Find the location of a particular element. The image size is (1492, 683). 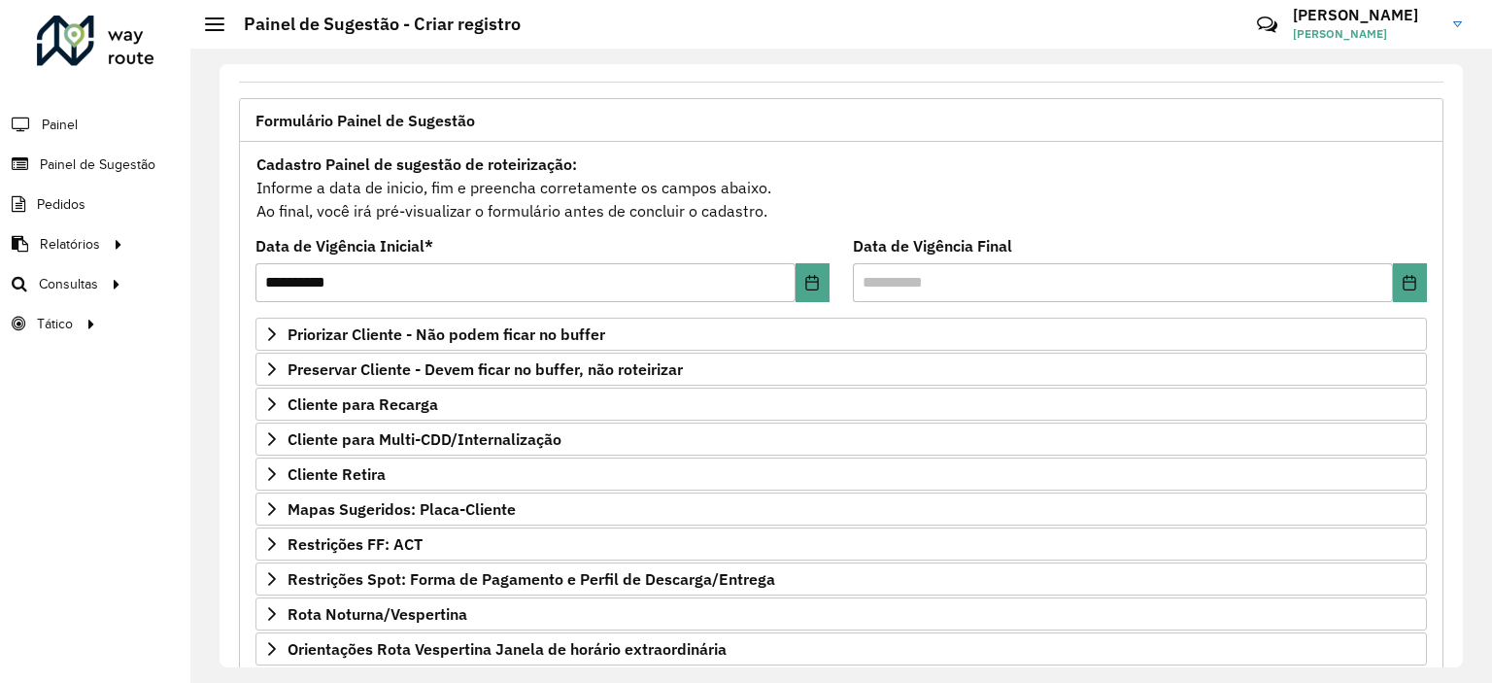

a: Rota Noturna/Vespertina is located at coordinates (841, 614).